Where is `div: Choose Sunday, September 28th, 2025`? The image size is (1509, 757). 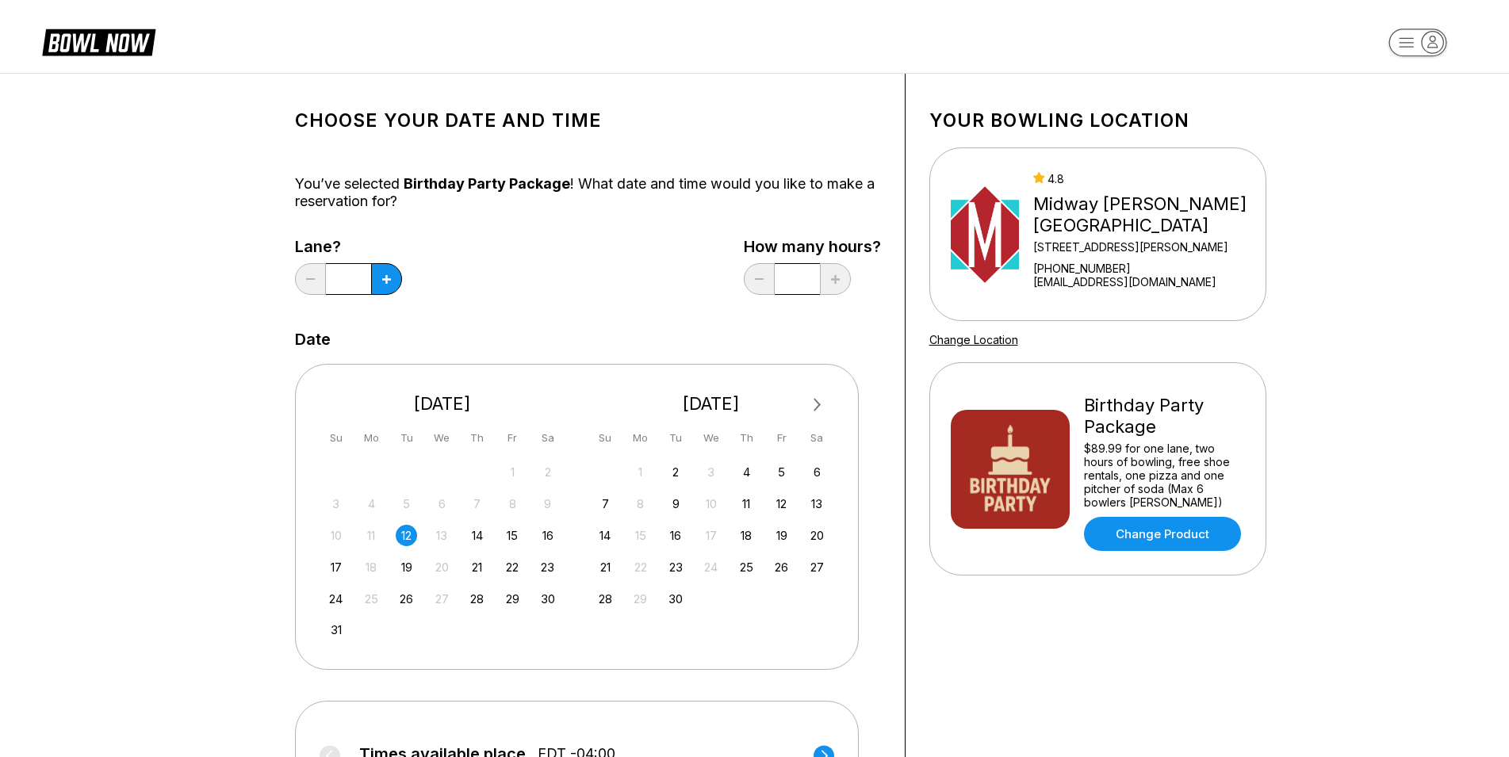 div: Choose Sunday, September 28th, 2025 is located at coordinates (605, 599).